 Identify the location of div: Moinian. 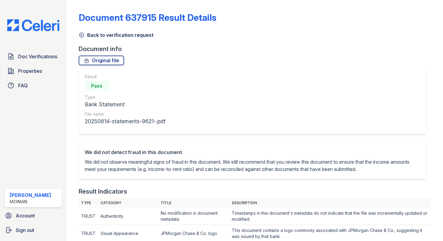
(30, 202).